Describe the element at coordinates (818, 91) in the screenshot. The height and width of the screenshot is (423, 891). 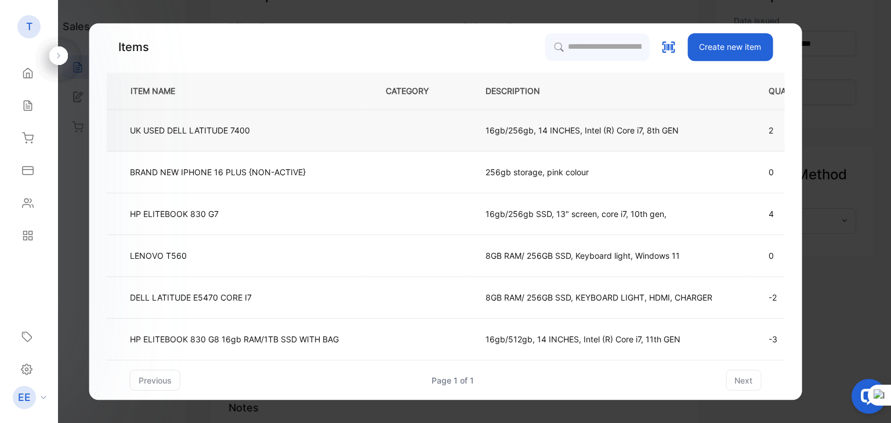
I see `p: QUANTITY REMAINS` at that location.